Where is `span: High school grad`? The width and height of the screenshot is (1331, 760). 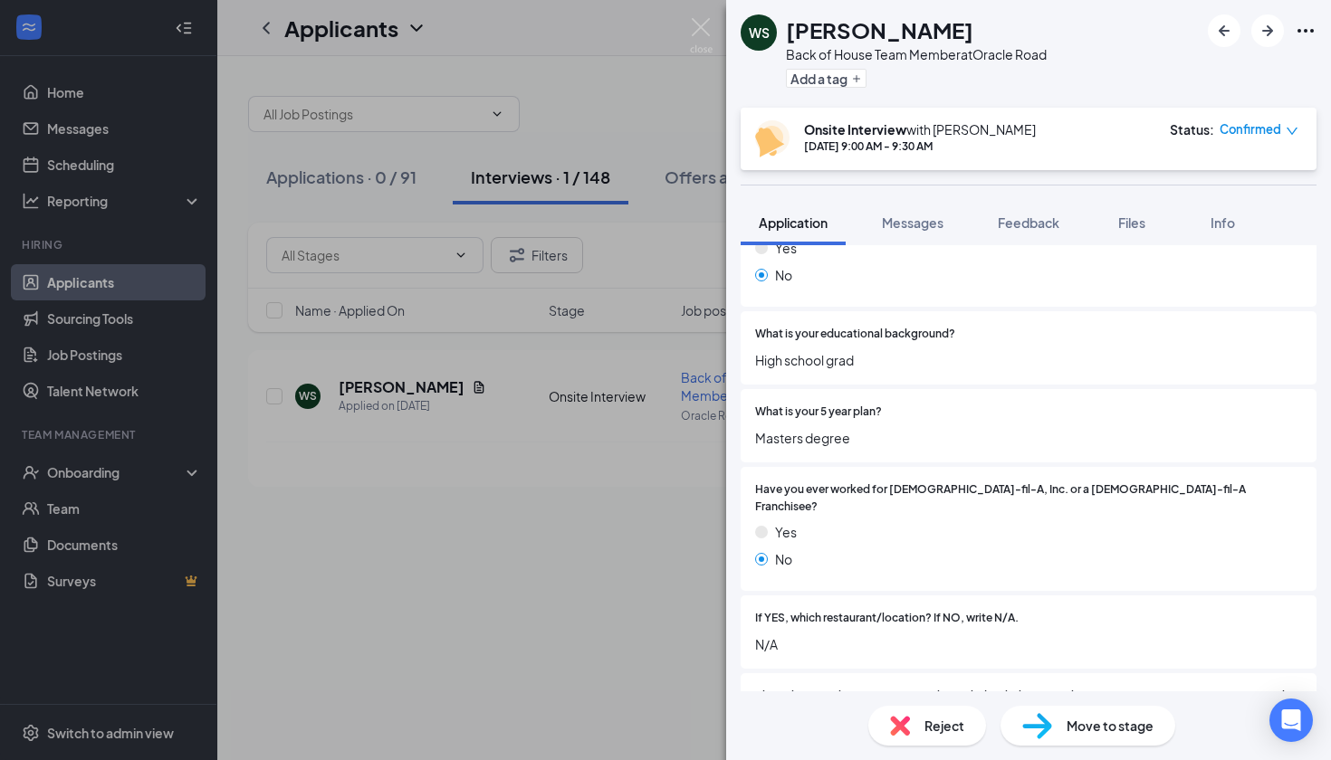 span: High school grad is located at coordinates (1028, 360).